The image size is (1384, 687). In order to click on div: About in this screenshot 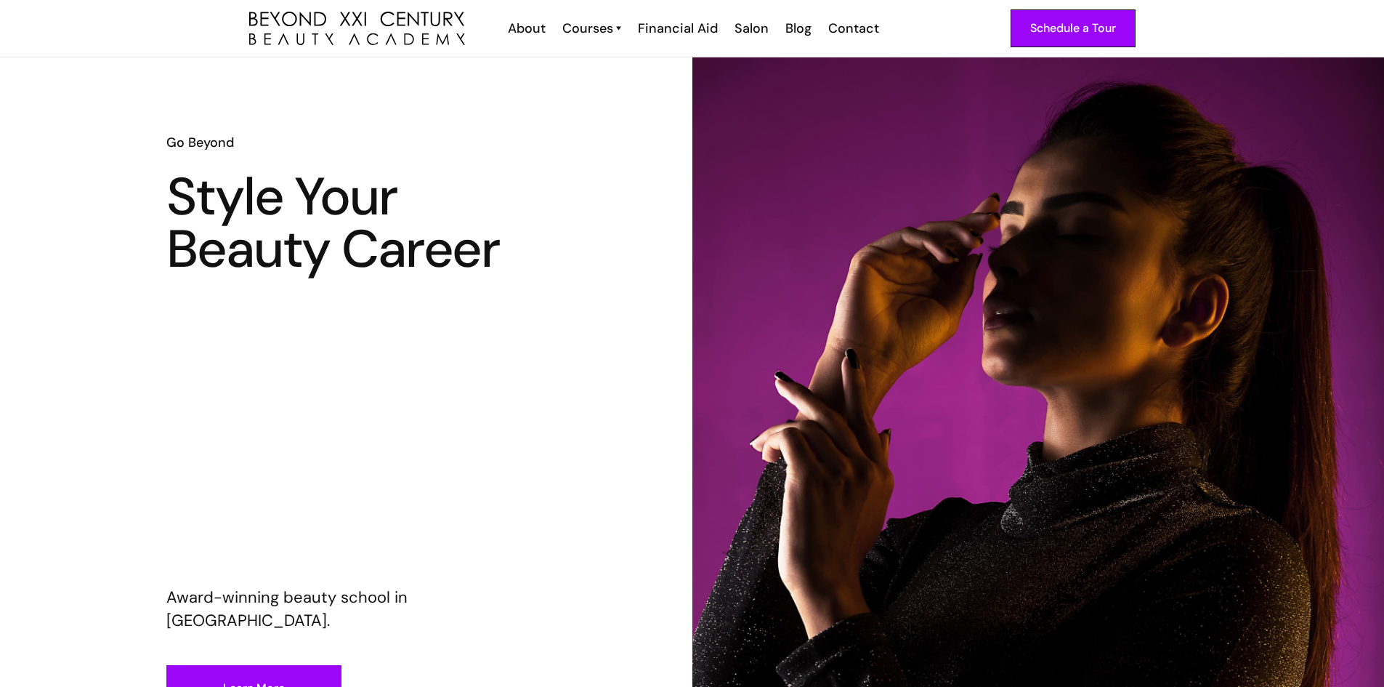, I will do `click(527, 28)`.